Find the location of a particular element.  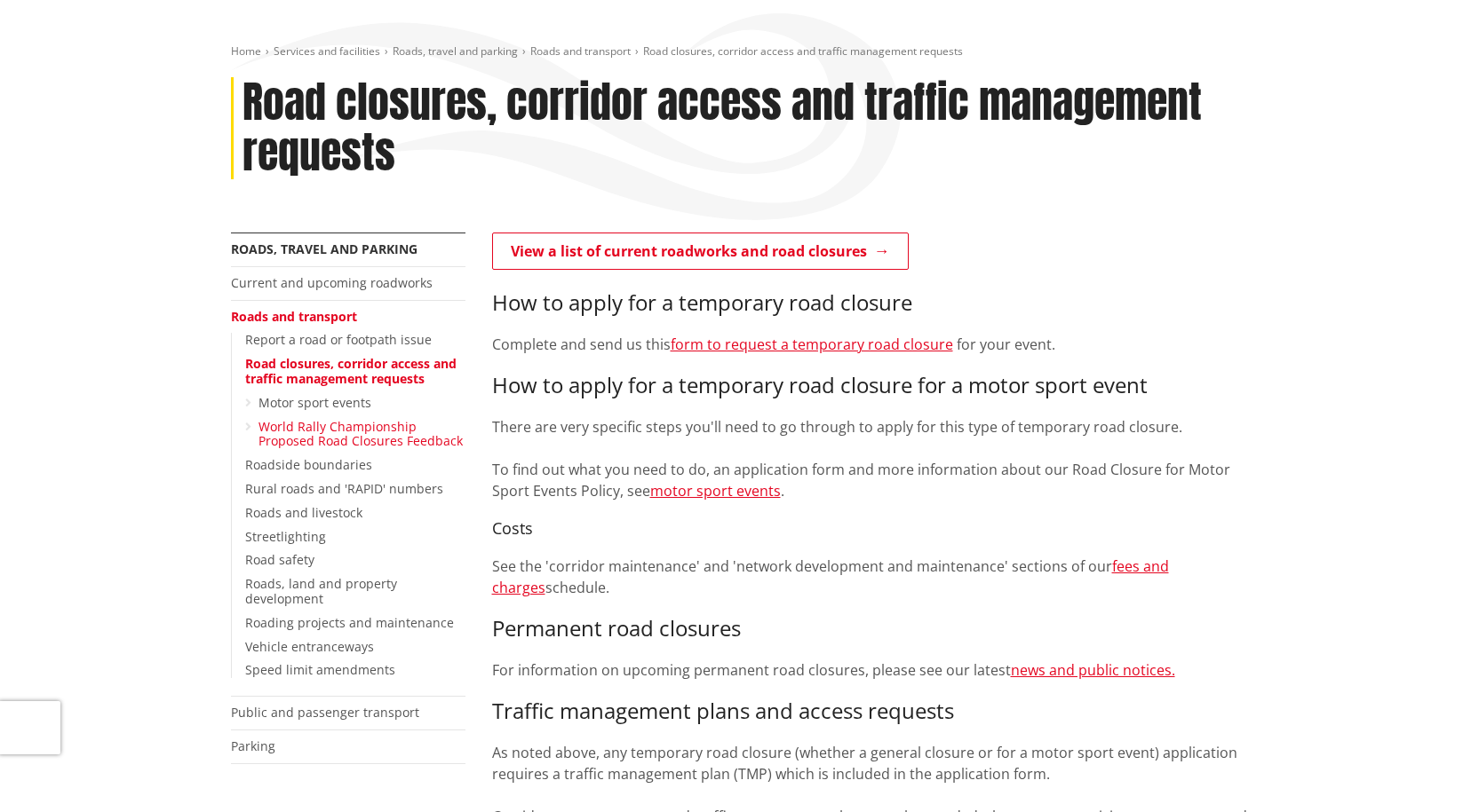

a: View a list of current roadworks and road closures is located at coordinates (700, 252).